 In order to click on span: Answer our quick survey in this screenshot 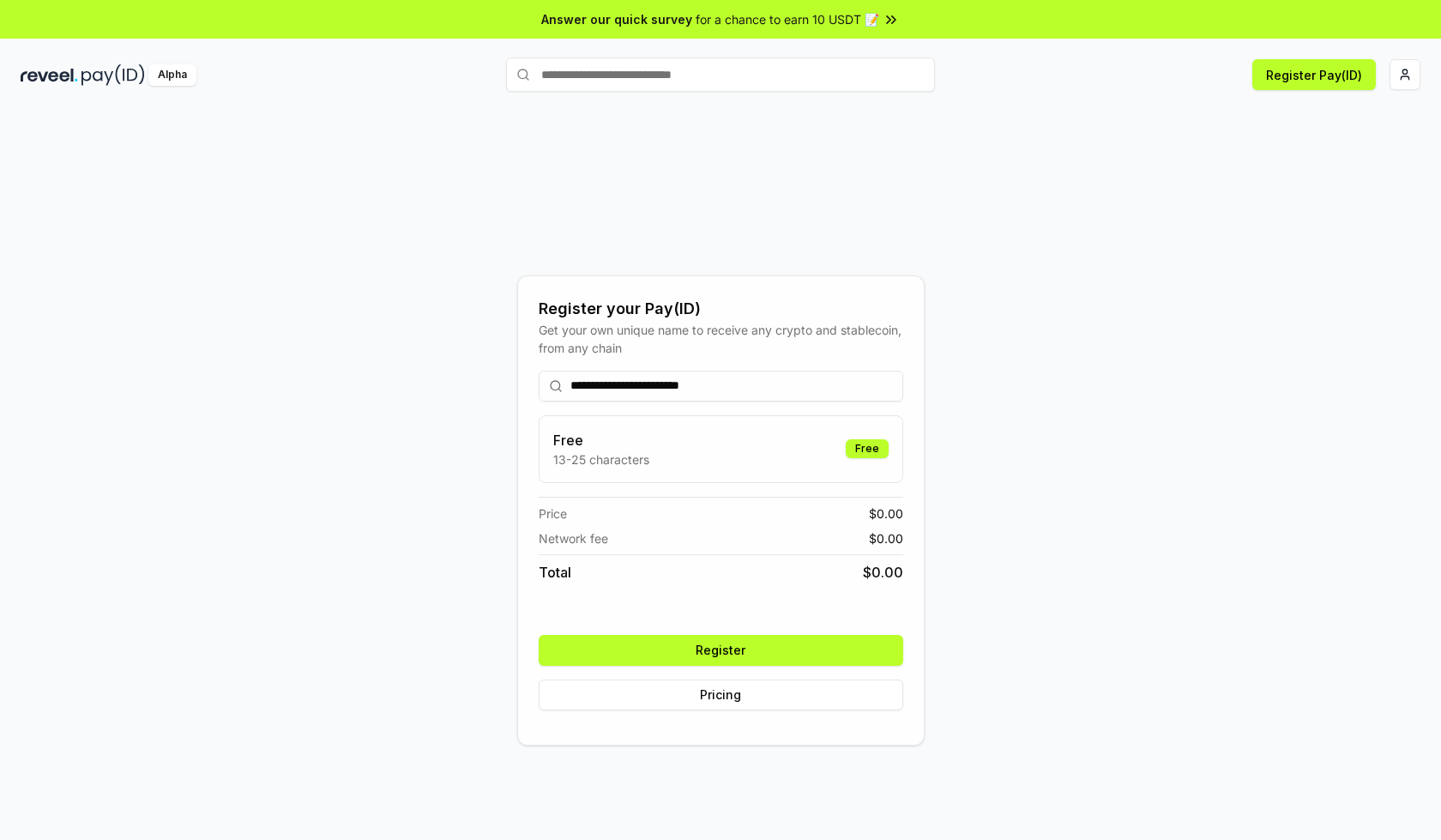, I will do `click(617, 19)`.